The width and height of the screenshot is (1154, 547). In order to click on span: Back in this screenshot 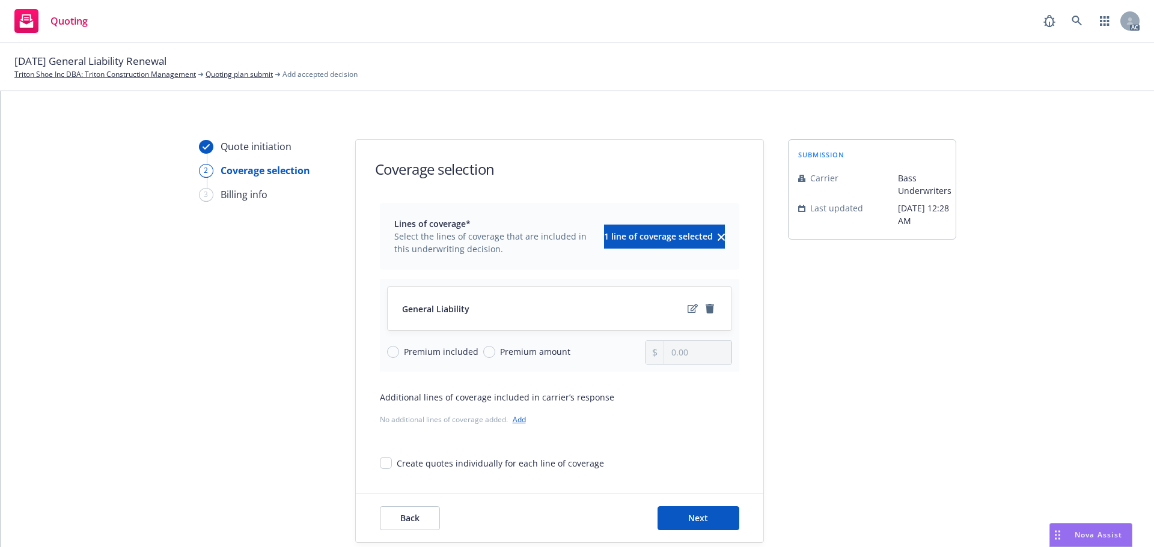, I will do `click(410, 518)`.